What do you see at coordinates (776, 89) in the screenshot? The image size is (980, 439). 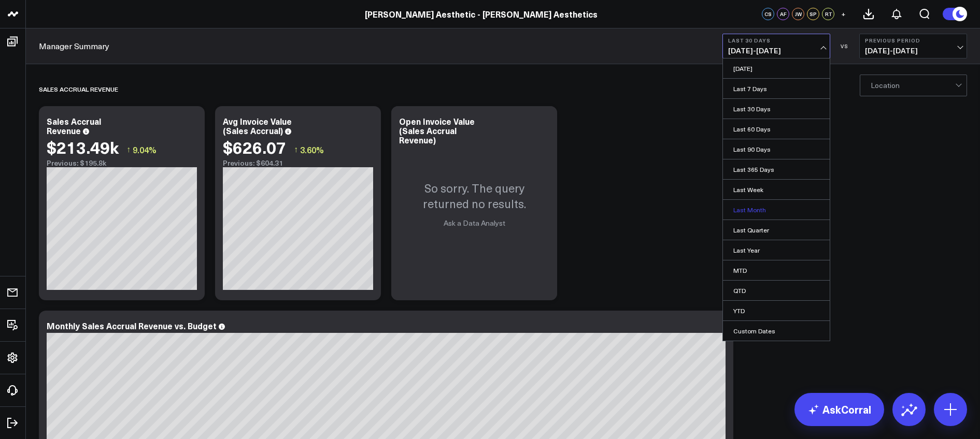 I see `a: Last 7 Days` at bounding box center [776, 89].